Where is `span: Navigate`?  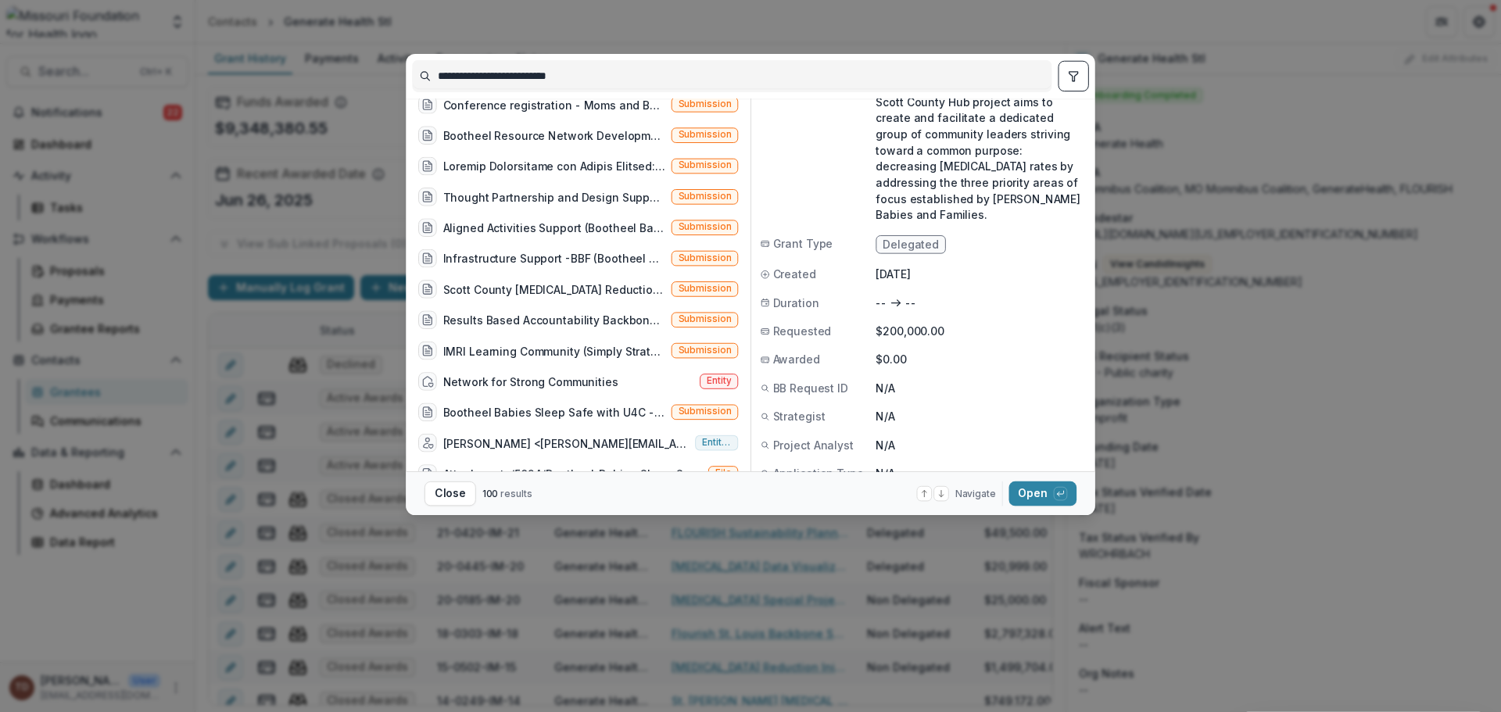
span: Navigate is located at coordinates (975, 494).